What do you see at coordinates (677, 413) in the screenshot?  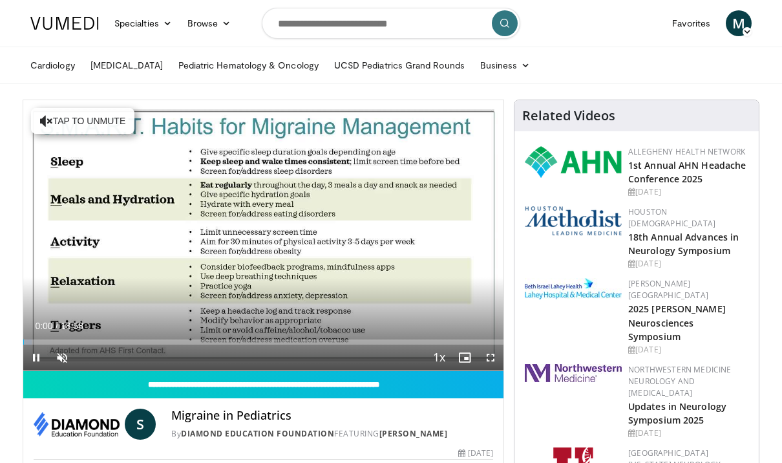 I see `a: Updates in Neurology Symposium 2025` at bounding box center [677, 413].